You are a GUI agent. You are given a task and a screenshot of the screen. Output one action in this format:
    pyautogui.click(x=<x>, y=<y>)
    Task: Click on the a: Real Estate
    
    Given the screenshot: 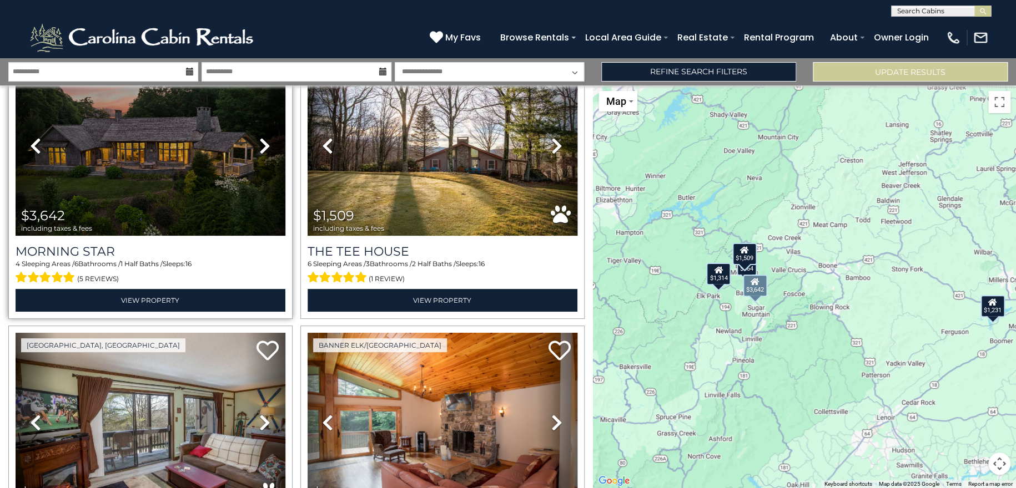 What is the action you would take?
    pyautogui.click(x=702, y=37)
    